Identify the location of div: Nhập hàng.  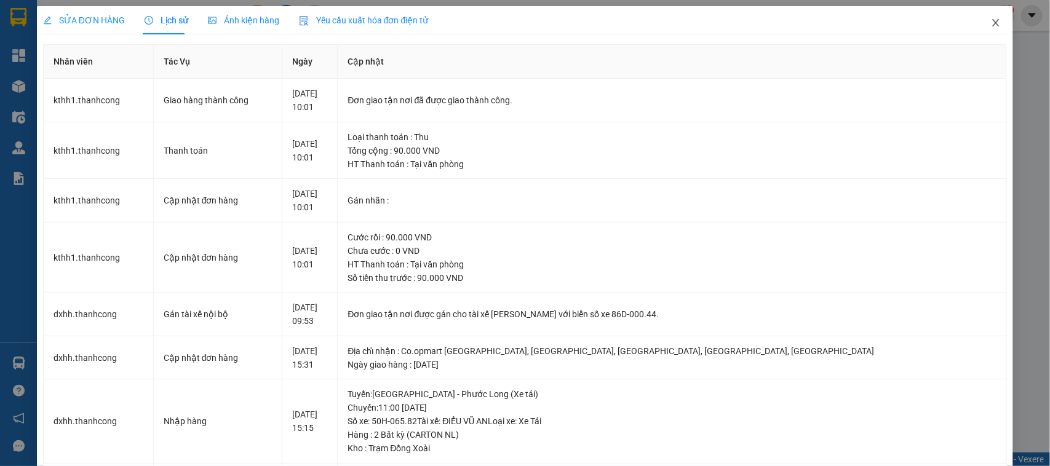
(218, 421).